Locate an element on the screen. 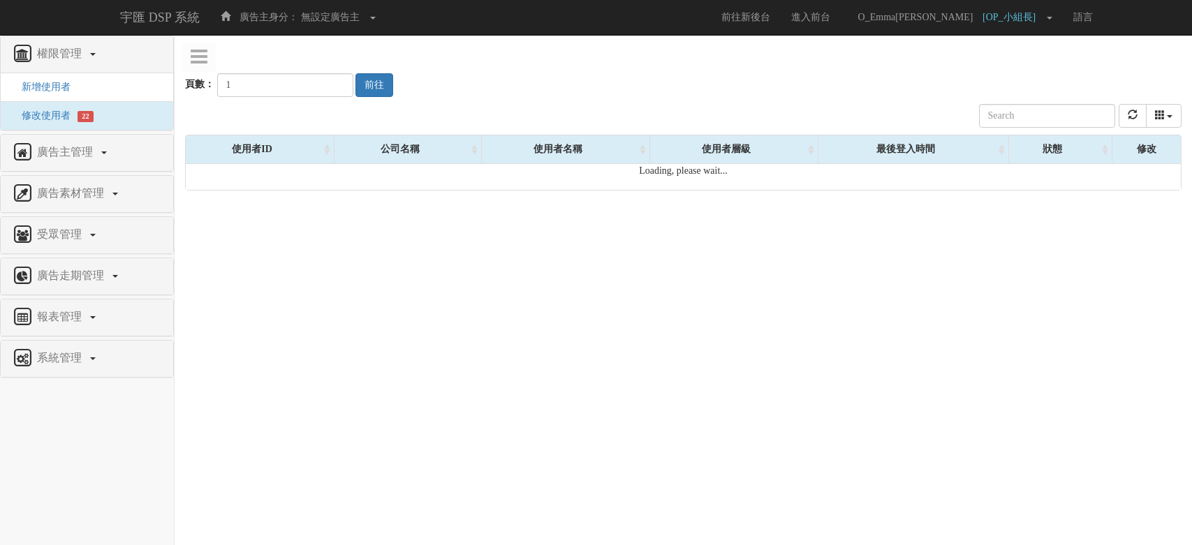  span: [OP_小組長] is located at coordinates (1013, 17).